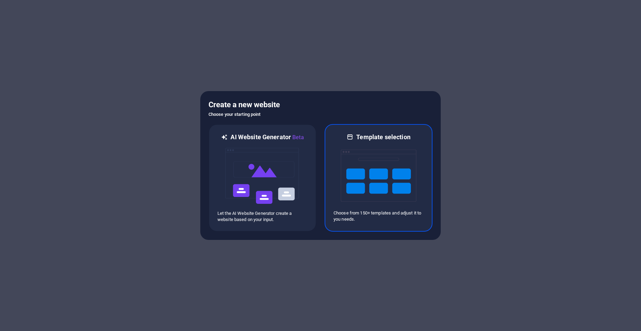  Describe the element at coordinates (263, 178) in the screenshot. I see `div: AI Website GeneratorBetaaiLet the AI Website Generator create a website based on your input.` at that location.